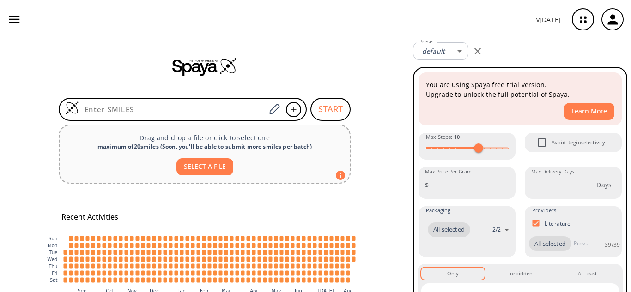 Image resolution: width=631 pixels, height=292 pixels. Describe the element at coordinates (603, 185) in the screenshot. I see `p: Days` at that location.